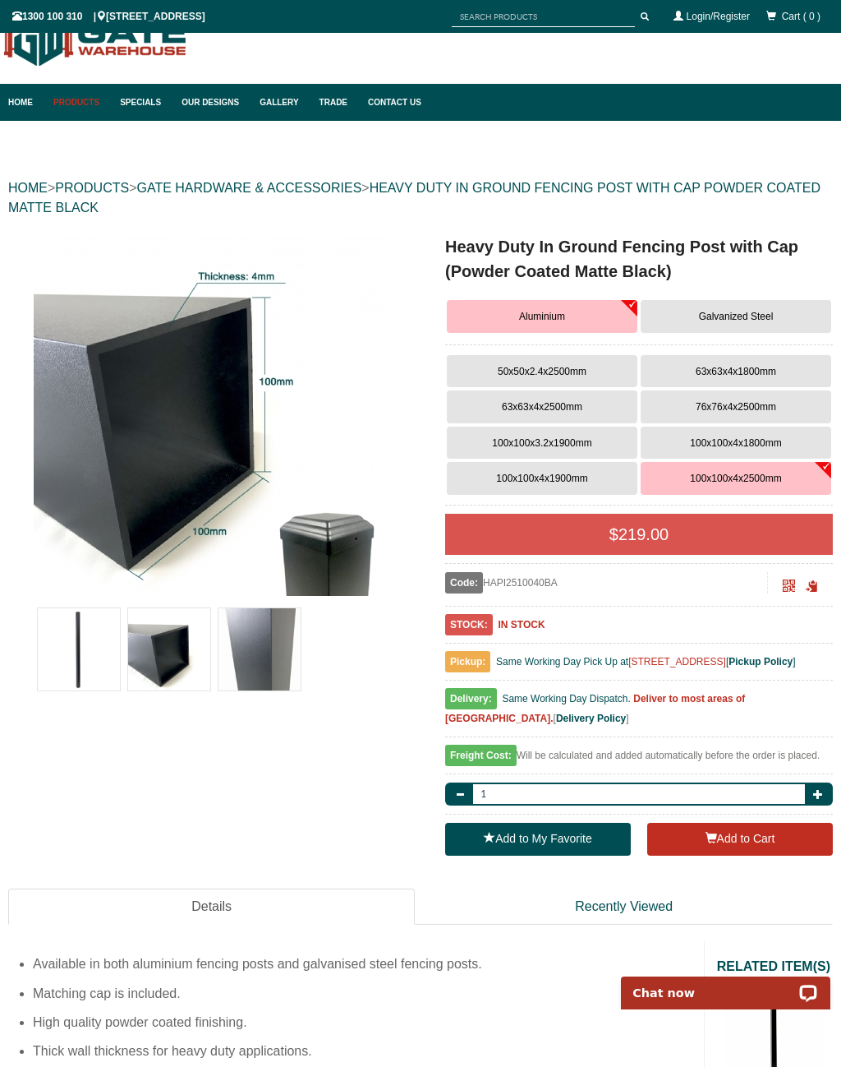 This screenshot has width=841, height=1067. Describe the element at coordinates (718, 16) in the screenshot. I see `a: Login/Register` at that location.